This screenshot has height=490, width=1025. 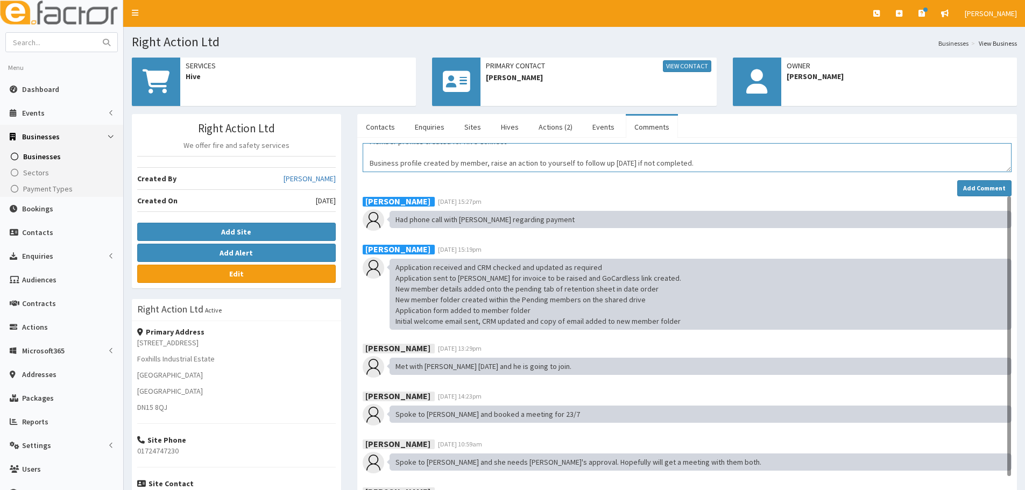 I want to click on a: View Contact, so click(x=687, y=66).